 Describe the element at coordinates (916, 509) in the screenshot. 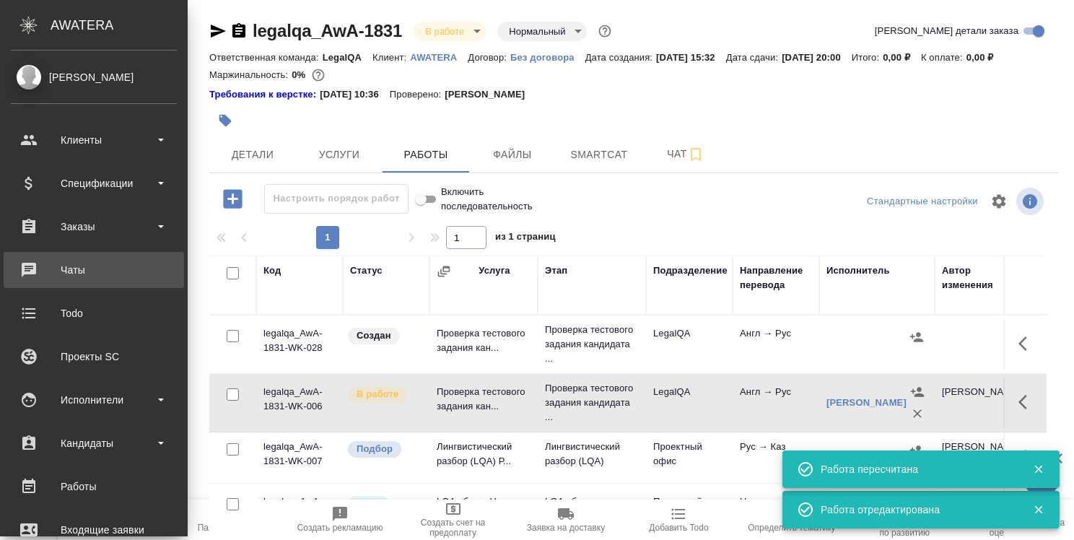

I see `div: Работа отредактирована` at that location.